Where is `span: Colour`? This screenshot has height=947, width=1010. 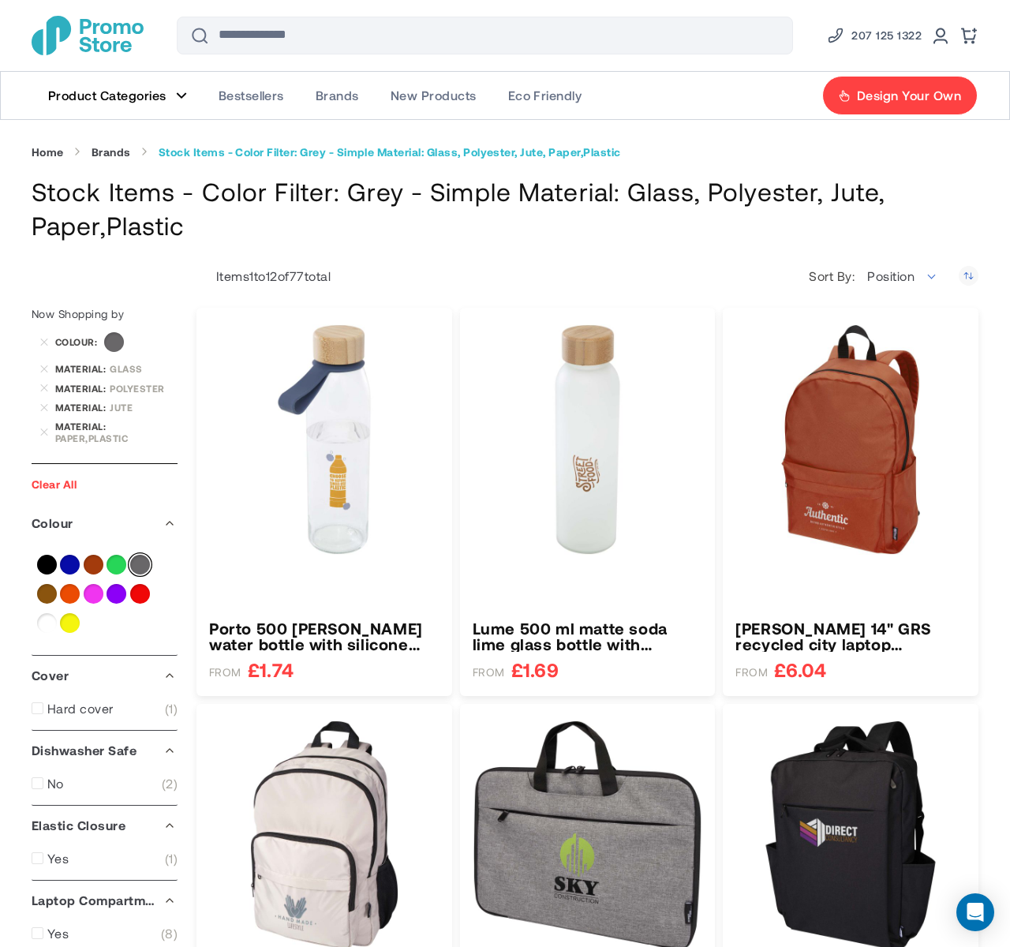 span: Colour is located at coordinates (78, 342).